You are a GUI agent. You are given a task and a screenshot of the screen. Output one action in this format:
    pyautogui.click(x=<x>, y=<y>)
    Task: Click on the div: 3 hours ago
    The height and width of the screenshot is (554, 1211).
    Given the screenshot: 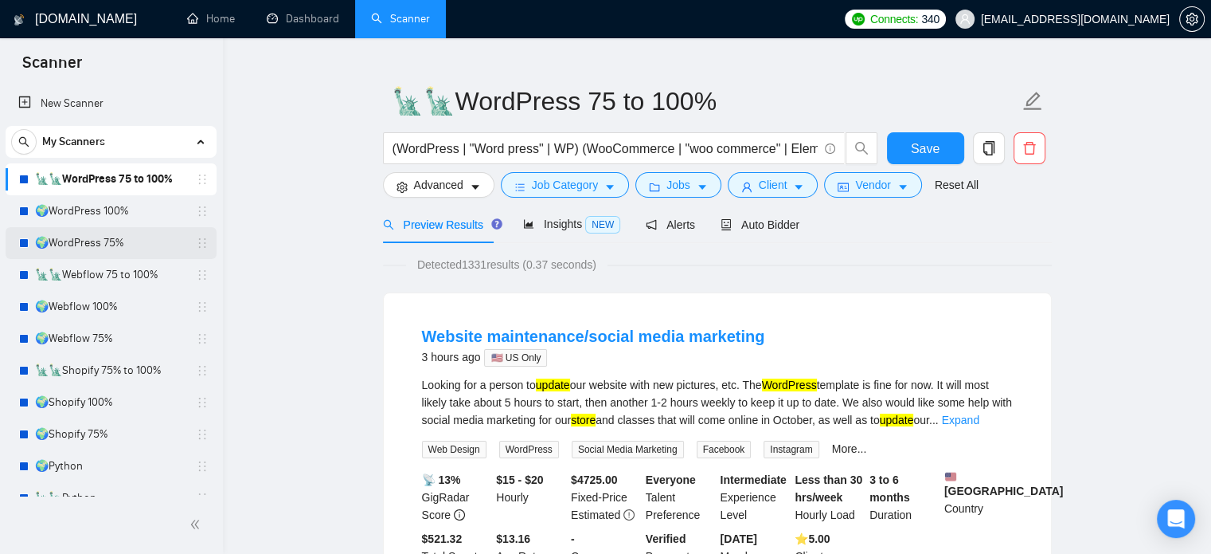 What is the action you would take?
    pyautogui.click(x=593, y=357)
    